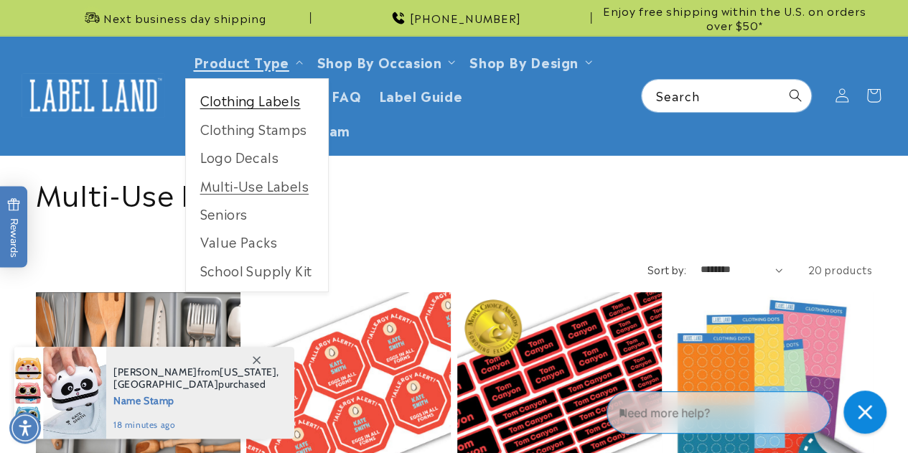 This screenshot has height=453, width=908. I want to click on a: FAQ, so click(347, 95).